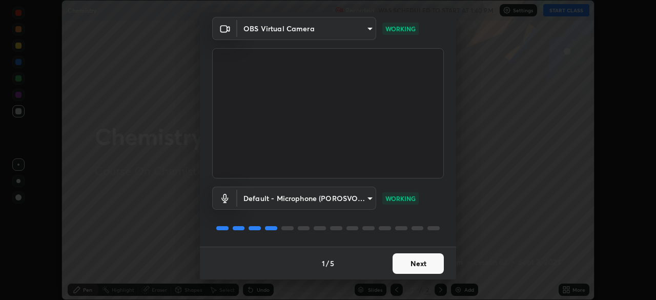 The image size is (656, 300). I want to click on button: Next, so click(418, 263).